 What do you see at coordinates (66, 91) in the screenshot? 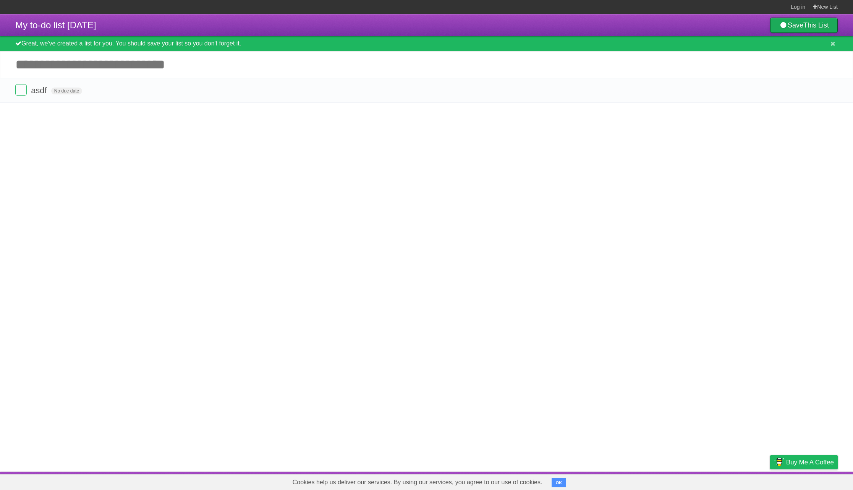
I see `span: No due date` at bounding box center [66, 91].